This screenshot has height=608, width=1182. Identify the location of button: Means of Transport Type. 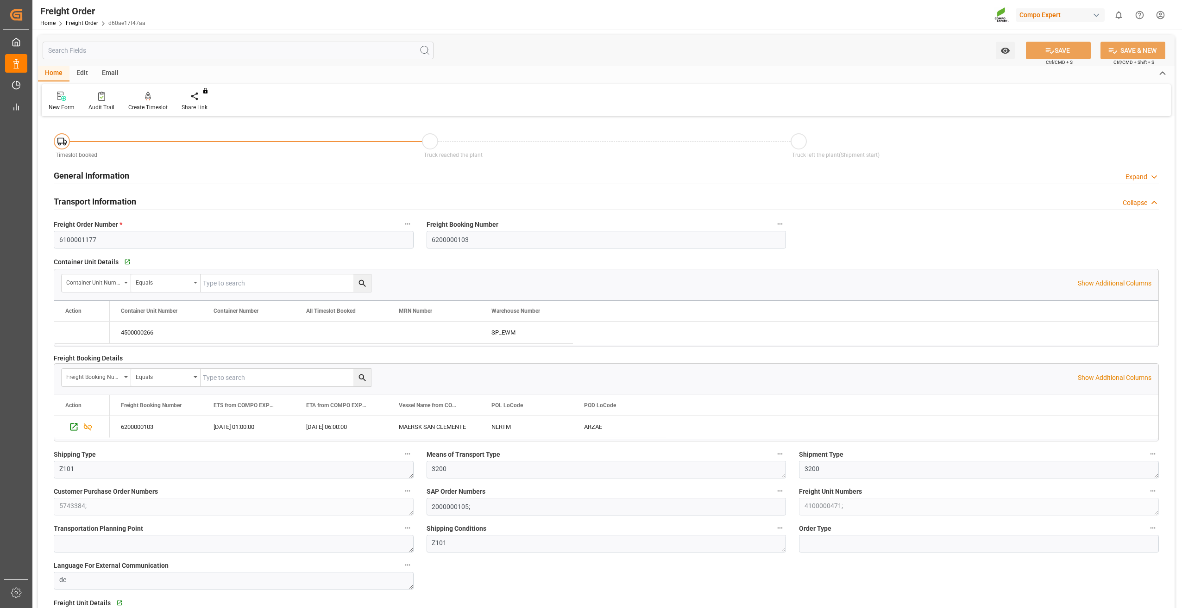
(780, 454).